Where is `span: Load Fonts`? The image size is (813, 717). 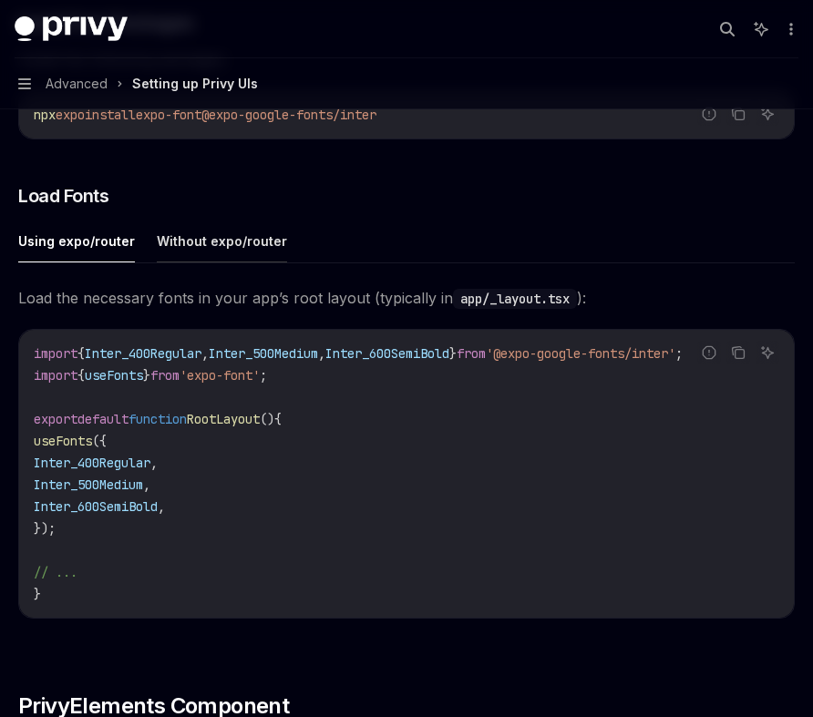 span: Load Fonts is located at coordinates (63, 196).